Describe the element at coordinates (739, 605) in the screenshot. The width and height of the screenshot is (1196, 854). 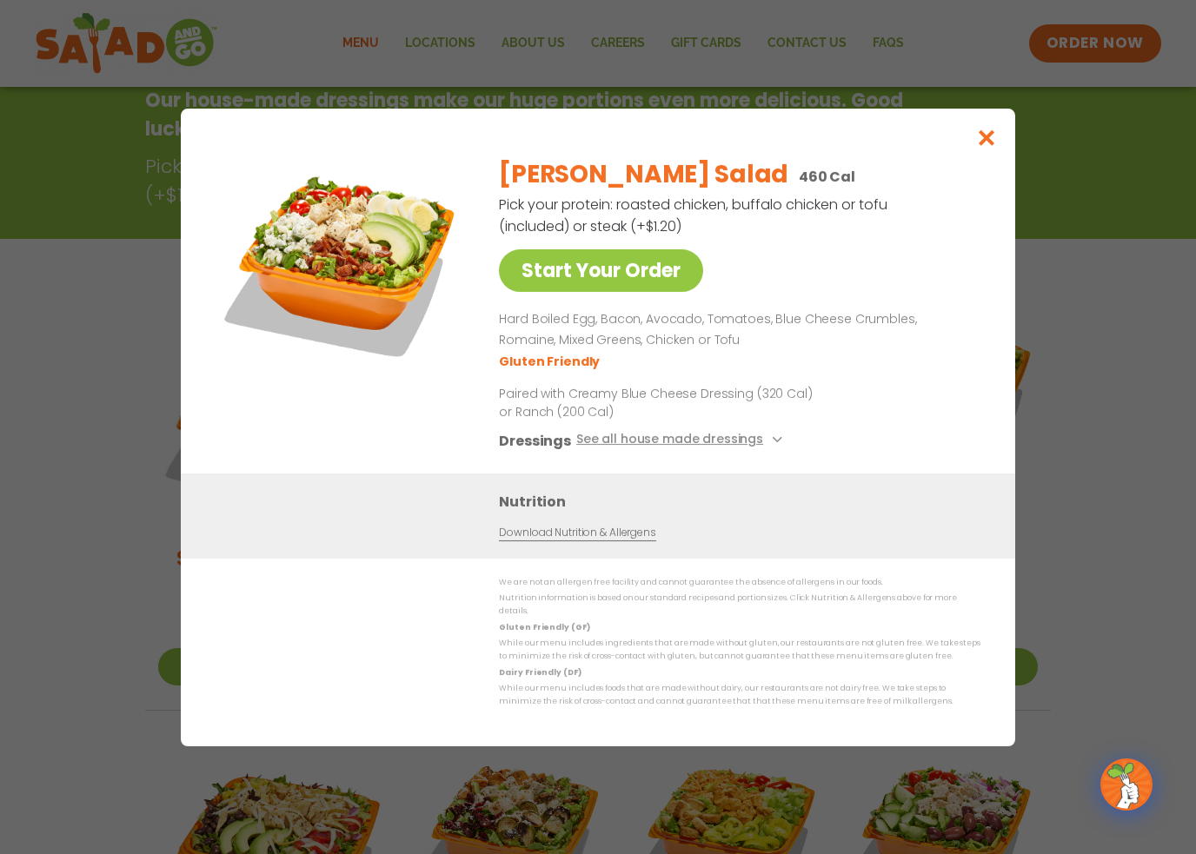
I see `p: Nutrition information is based on our standard recipes and portion sizes. Click Nutrition & Aller...` at that location.